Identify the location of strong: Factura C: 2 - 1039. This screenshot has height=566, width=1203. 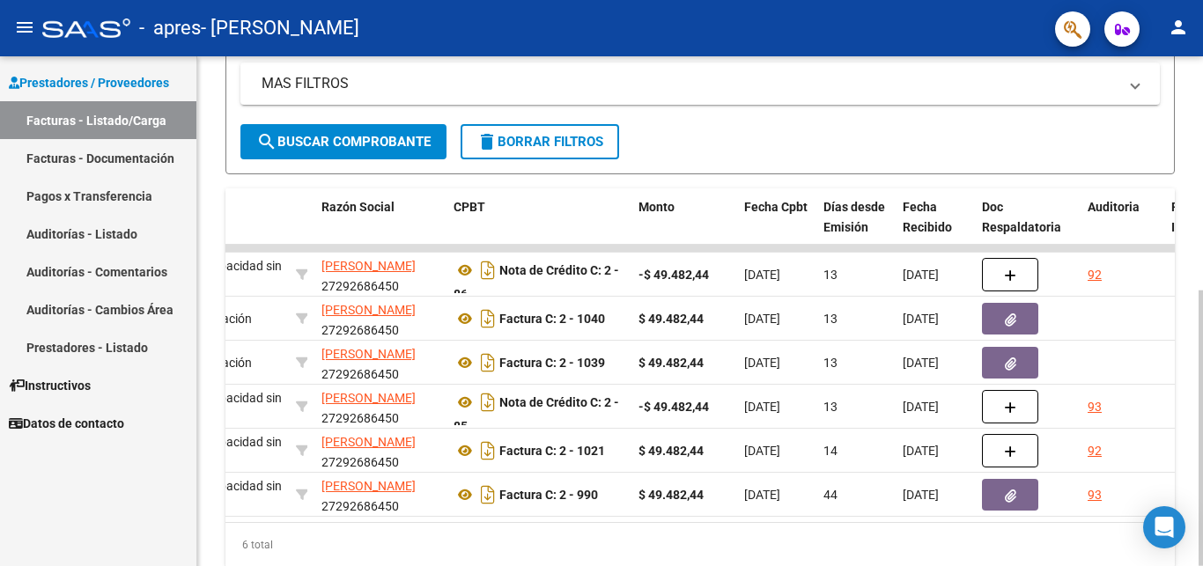
(552, 363).